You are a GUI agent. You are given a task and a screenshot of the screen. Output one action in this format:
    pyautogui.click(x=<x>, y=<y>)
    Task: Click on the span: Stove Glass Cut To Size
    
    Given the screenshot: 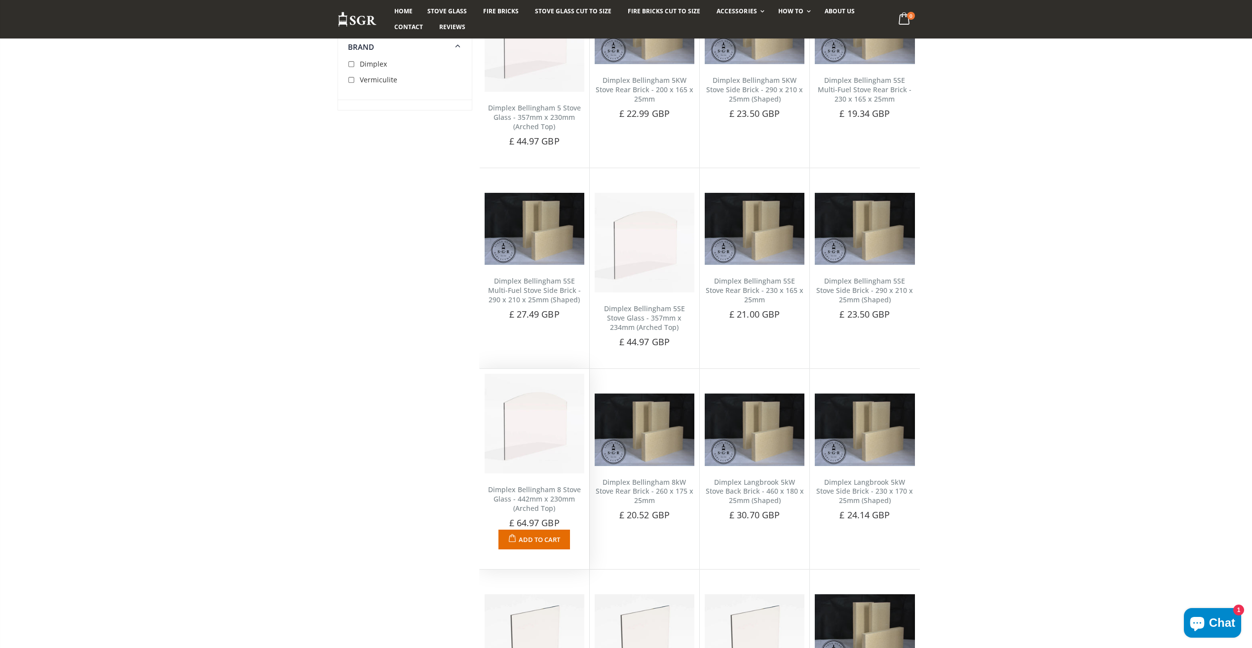 What is the action you would take?
    pyautogui.click(x=573, y=11)
    